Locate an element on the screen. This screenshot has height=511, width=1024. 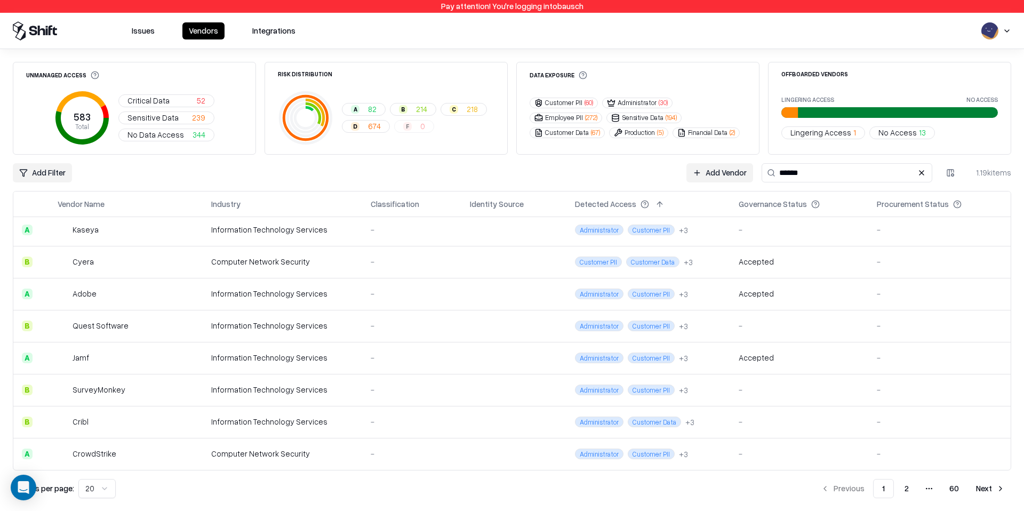
button: Sensitive Data239 is located at coordinates (166, 118).